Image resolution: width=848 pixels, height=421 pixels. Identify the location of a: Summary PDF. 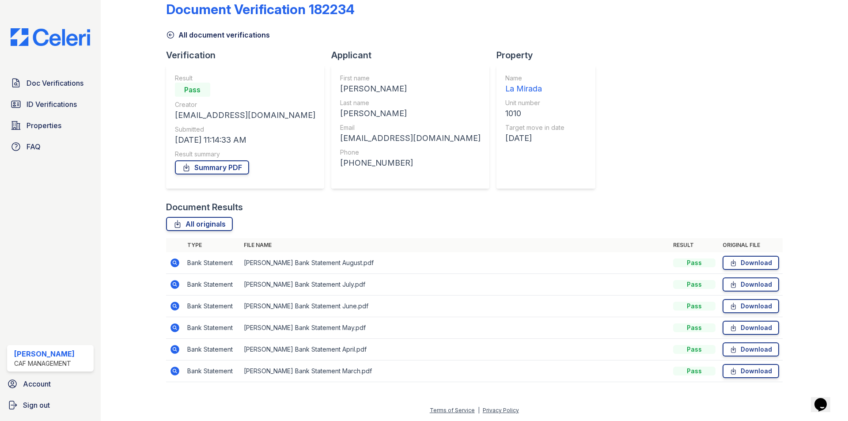
(212, 167).